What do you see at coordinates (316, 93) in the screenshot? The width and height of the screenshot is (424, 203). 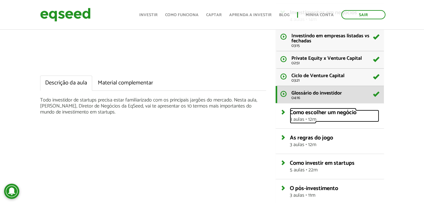 I see `span: Glossário do investidor` at bounding box center [316, 93].